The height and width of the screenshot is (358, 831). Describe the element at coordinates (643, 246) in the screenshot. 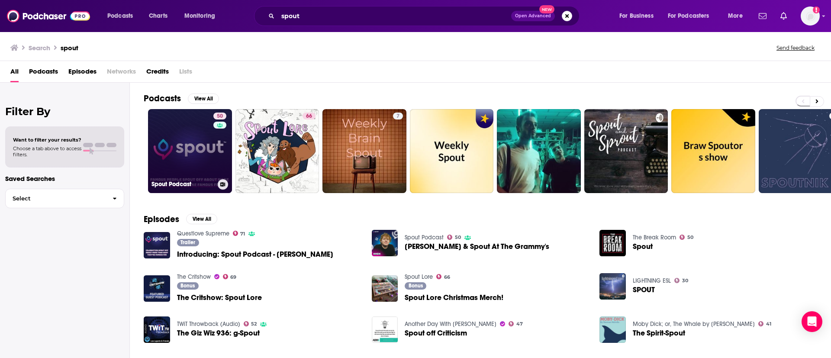

I see `span: Spout` at that location.